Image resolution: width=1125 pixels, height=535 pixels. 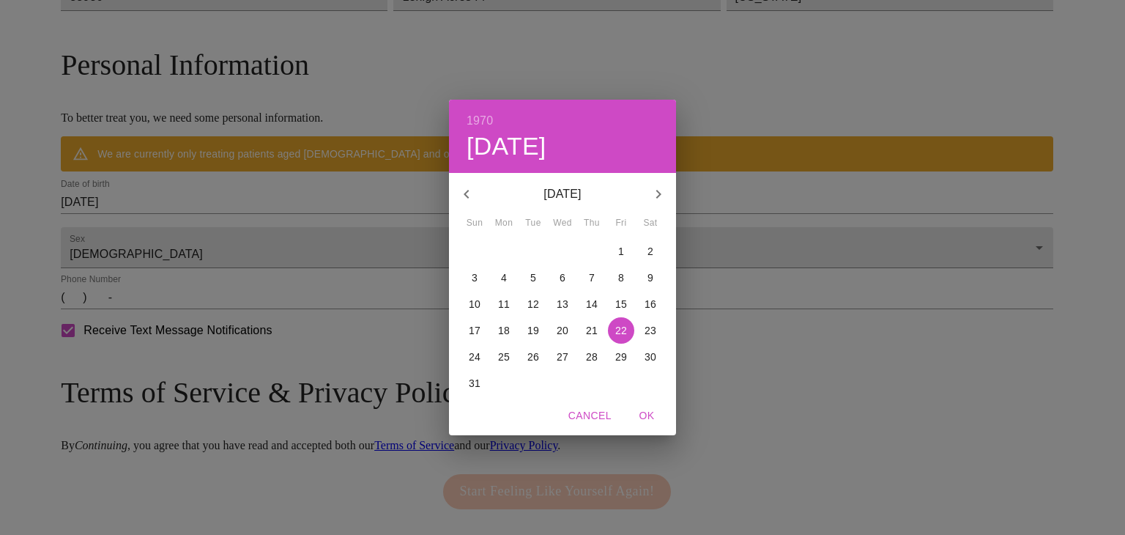 What do you see at coordinates (592, 357) in the screenshot?
I see `button: 28` at bounding box center [592, 357].